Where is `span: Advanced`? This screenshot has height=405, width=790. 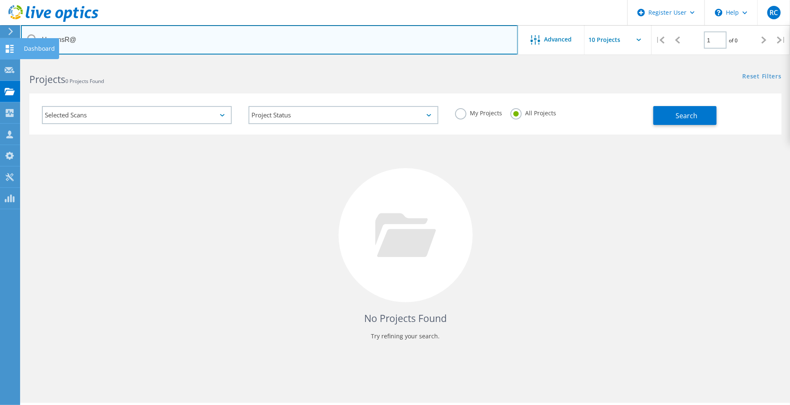
span: Advanced is located at coordinates (558, 39).